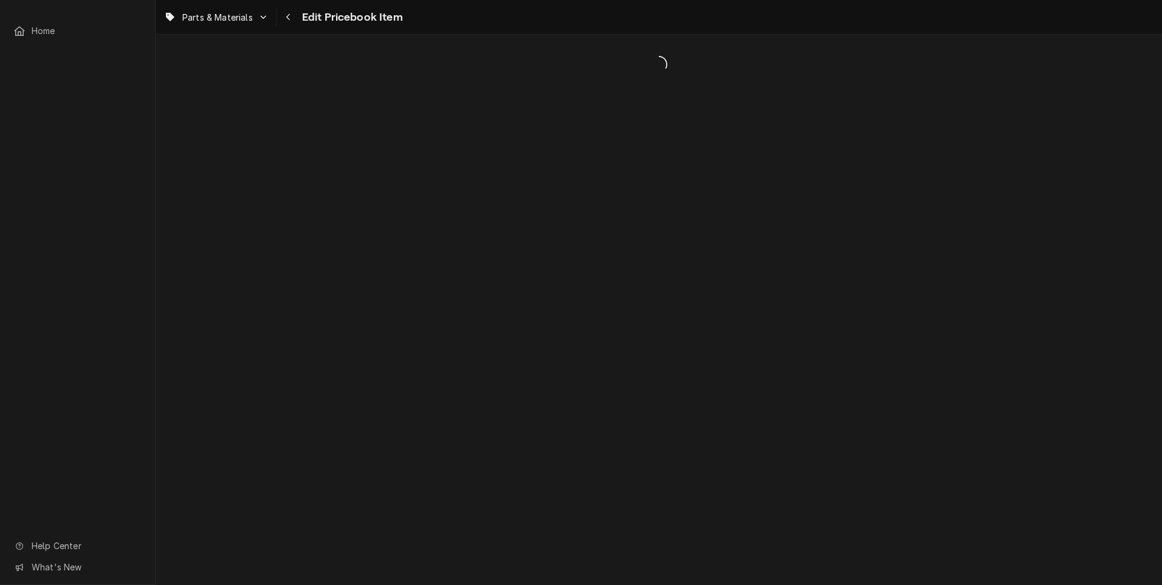 The image size is (1162, 585). What do you see at coordinates (86, 545) in the screenshot?
I see `span: Help Center` at bounding box center [86, 545].